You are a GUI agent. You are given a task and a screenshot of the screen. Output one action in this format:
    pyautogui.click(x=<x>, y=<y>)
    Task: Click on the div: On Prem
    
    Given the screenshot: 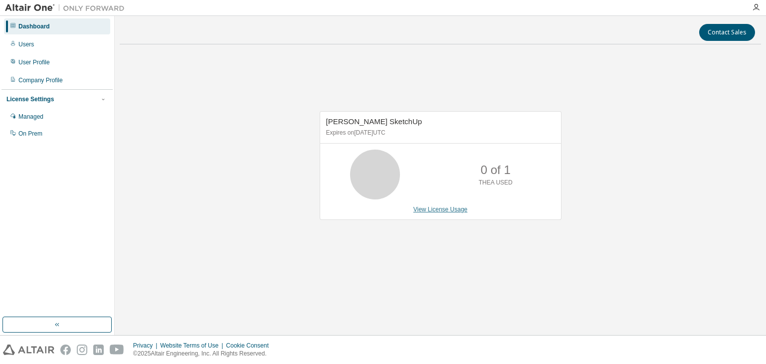 What is the action you would take?
    pyautogui.click(x=30, y=134)
    